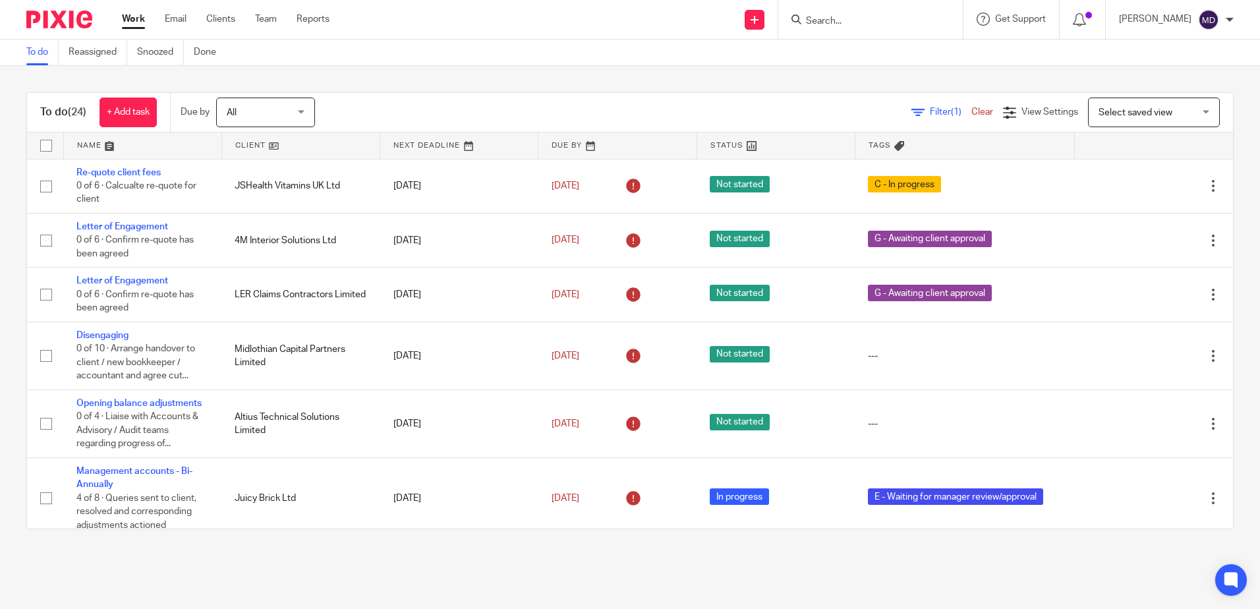 This screenshot has width=1260, height=609. Describe the element at coordinates (301, 355) in the screenshot. I see `td: Midlothian Capital Partners Limited` at that location.